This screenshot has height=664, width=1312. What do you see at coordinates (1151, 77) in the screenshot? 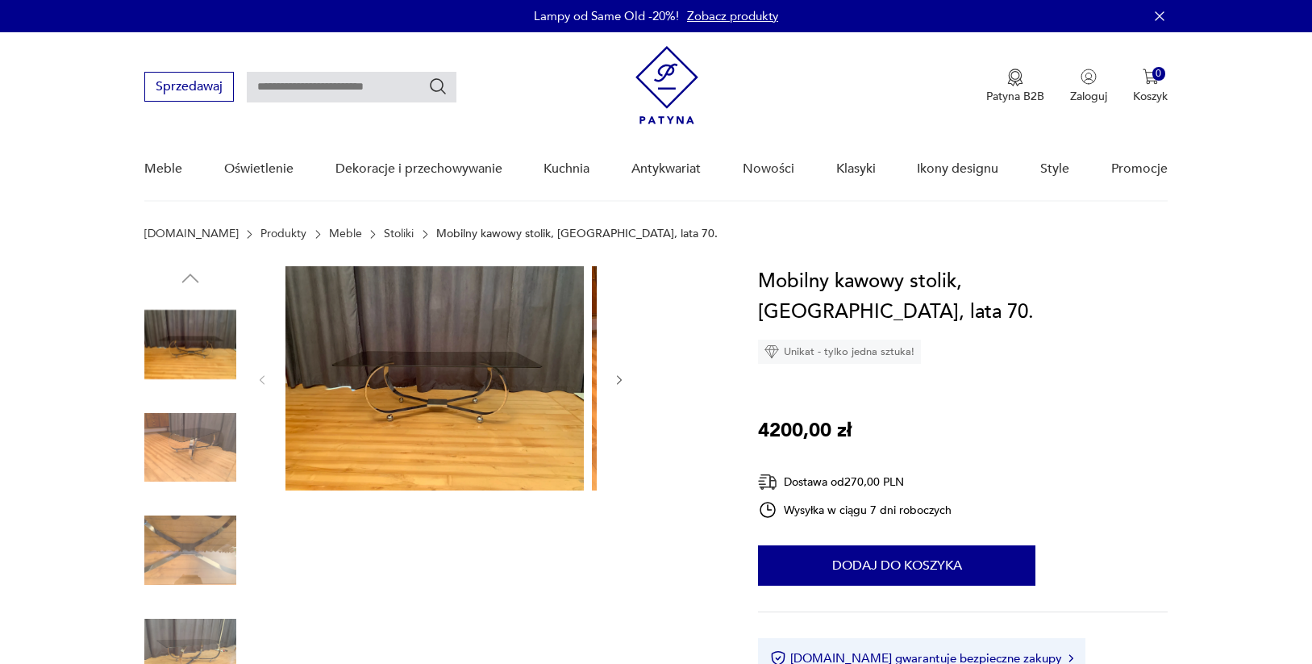
I see `img: Ikona koszyka` at bounding box center [1151, 77].